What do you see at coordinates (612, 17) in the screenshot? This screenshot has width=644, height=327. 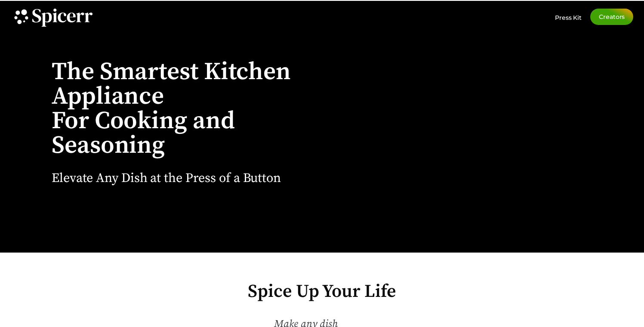 I see `span: Creators` at bounding box center [612, 17].